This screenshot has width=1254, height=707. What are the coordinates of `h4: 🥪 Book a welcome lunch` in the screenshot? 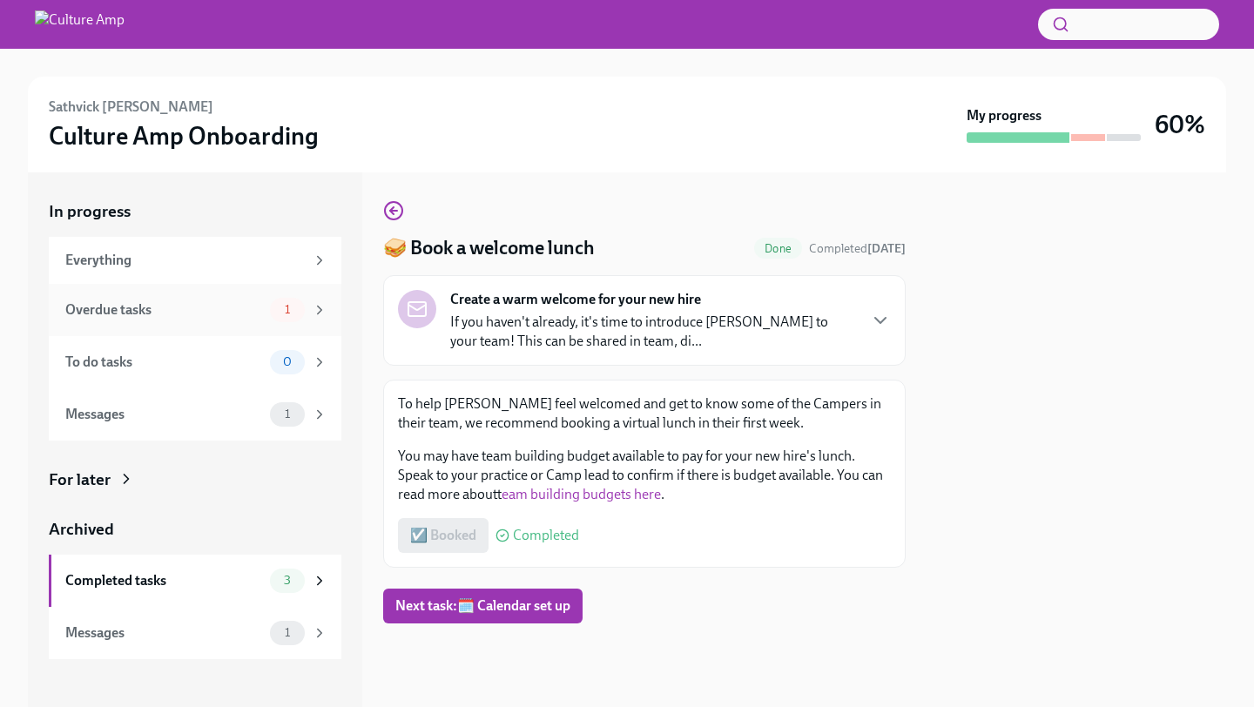 It's located at (489, 248).